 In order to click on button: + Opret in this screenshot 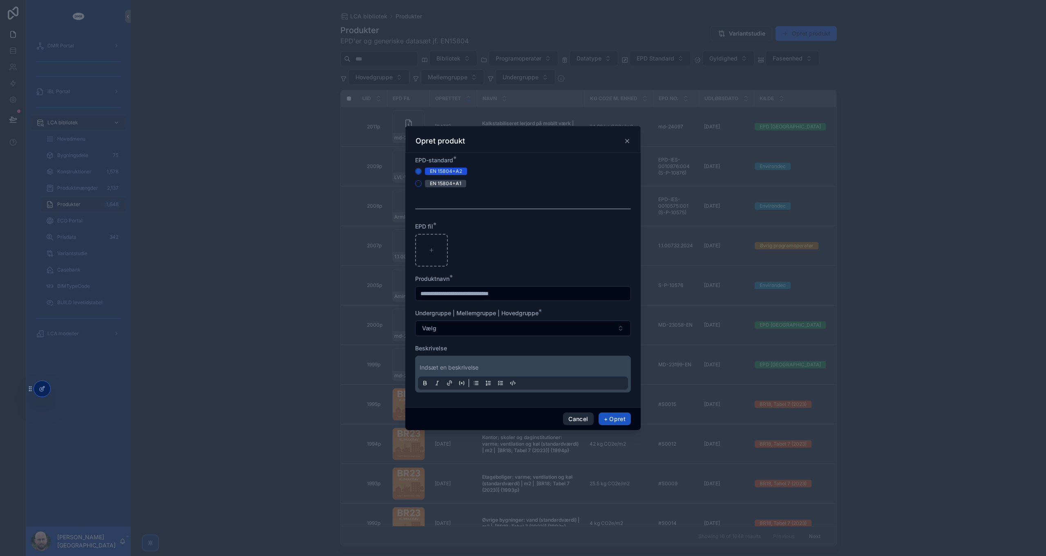, I will do `click(615, 419)`.